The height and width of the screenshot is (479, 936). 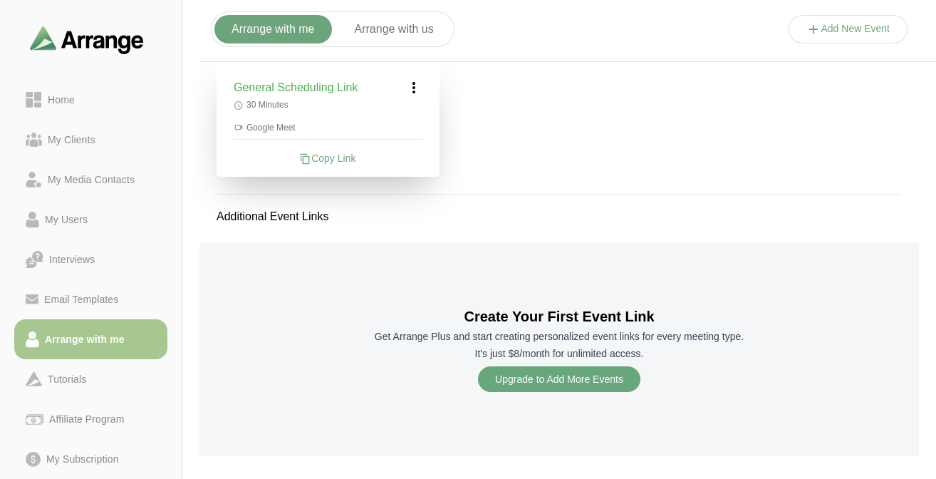 What do you see at coordinates (272, 217) in the screenshot?
I see `p: Additional Event Links` at bounding box center [272, 217].